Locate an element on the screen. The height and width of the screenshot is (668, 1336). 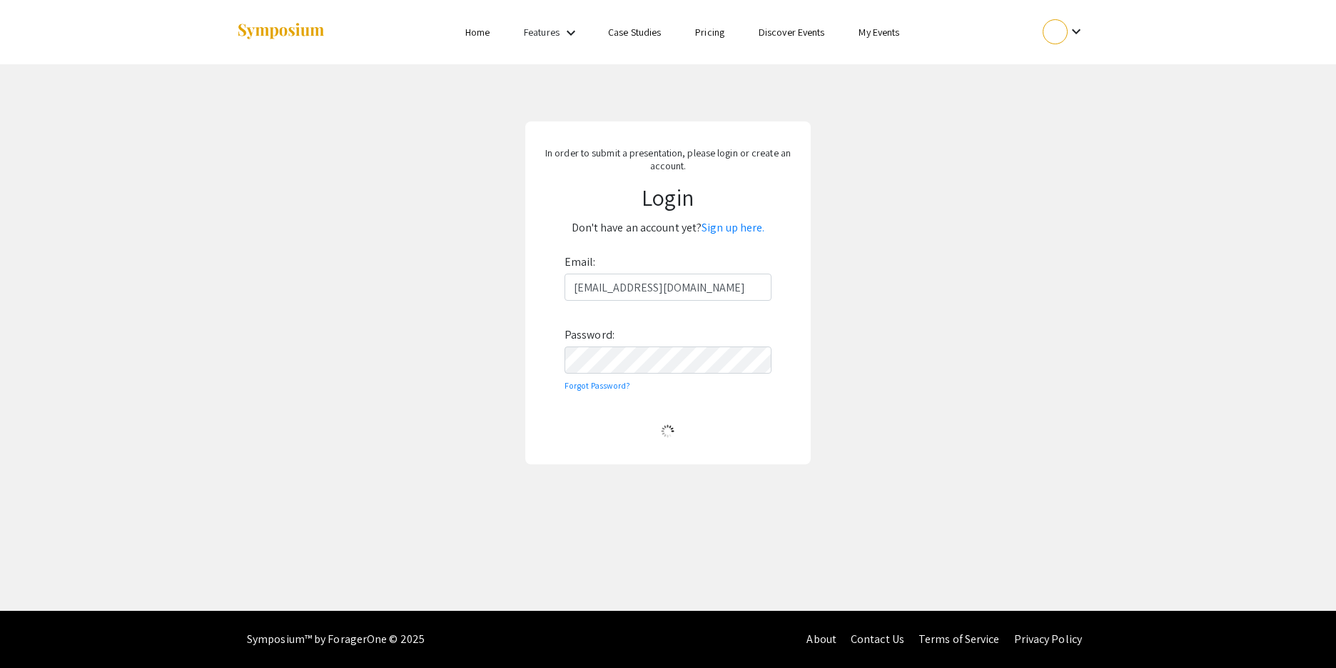
label: Password: is located at coordinates (590, 335).